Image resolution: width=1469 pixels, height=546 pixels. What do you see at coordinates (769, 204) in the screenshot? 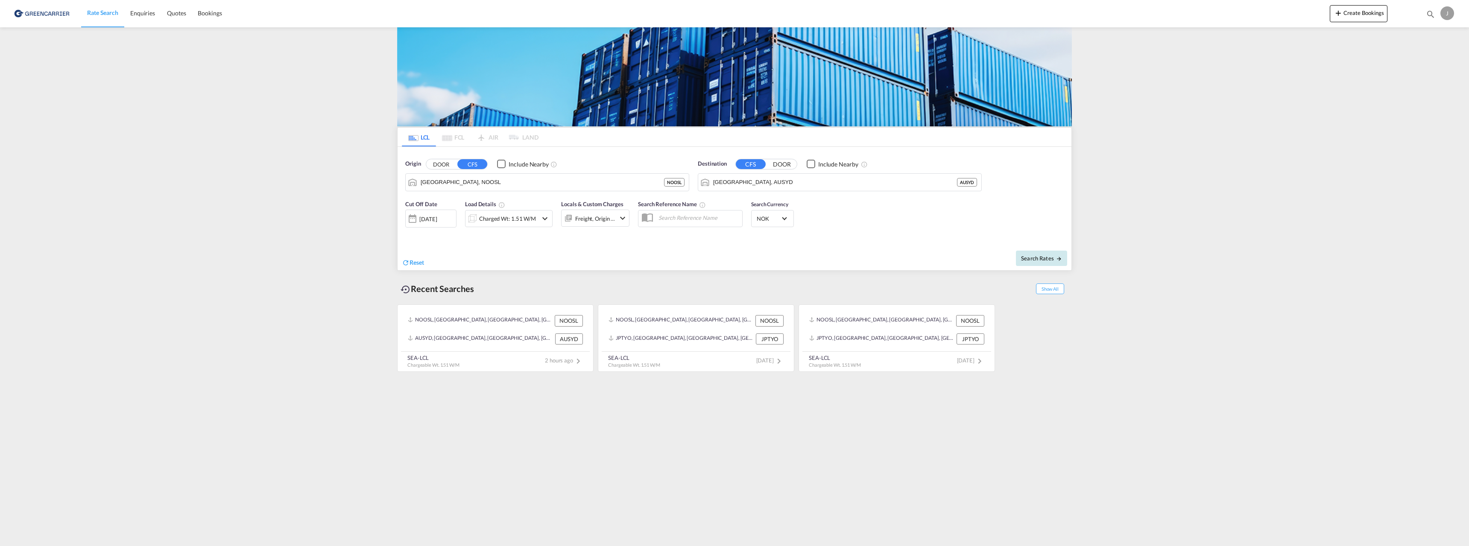
I see `span: Search Currency` at bounding box center [769, 204].